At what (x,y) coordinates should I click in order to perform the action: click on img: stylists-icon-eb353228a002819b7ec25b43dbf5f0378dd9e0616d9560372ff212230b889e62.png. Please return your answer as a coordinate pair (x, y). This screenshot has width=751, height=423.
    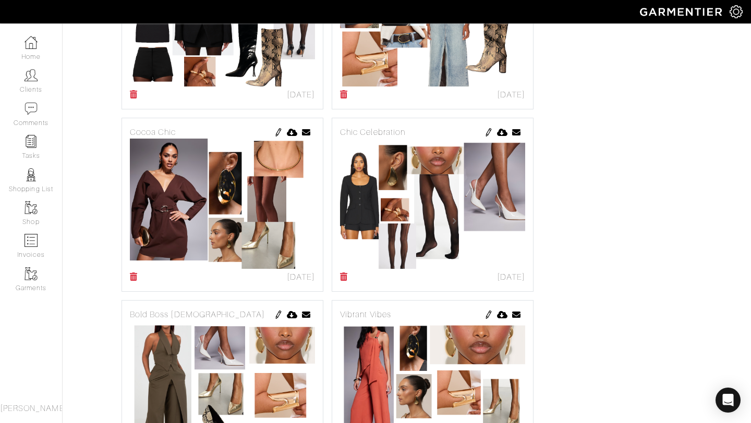
    Looking at the image, I should click on (31, 175).